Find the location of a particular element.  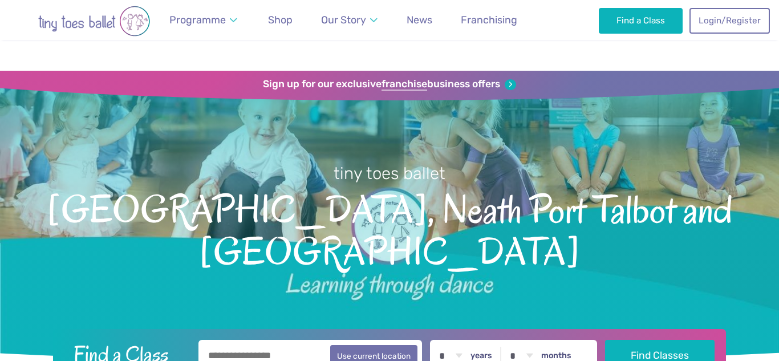

a: Sign up for our exclusivefranchisebusiness offers is located at coordinates (389, 84).